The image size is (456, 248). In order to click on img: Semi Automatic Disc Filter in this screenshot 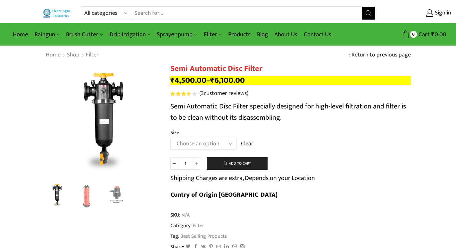, I will do `click(57, 195)`.